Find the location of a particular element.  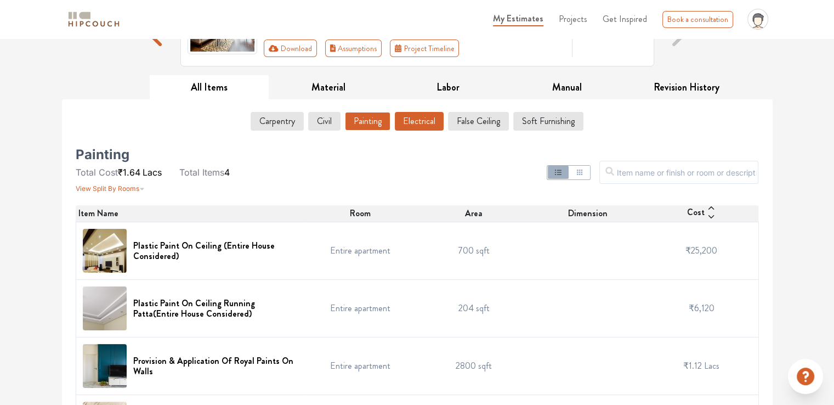

img: Provision & Application Of Royal Paints On Walls is located at coordinates (105, 366).